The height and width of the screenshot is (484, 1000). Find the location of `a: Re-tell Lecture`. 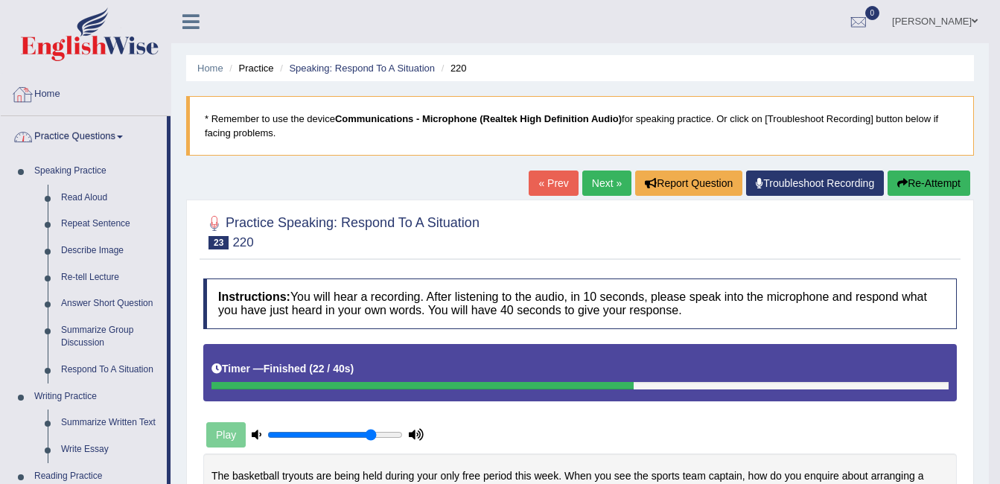

a: Re-tell Lecture is located at coordinates (110, 278).